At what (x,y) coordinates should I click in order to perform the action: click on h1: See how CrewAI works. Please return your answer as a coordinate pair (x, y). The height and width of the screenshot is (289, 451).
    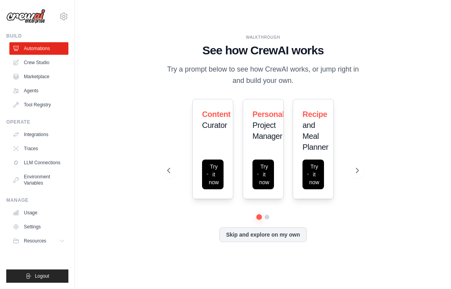
    Looking at the image, I should click on (263, 50).